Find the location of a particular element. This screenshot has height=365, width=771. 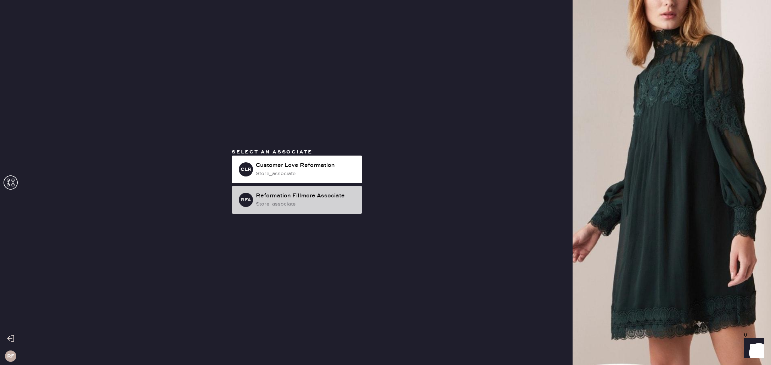

h3: RF is located at coordinates (11, 356).